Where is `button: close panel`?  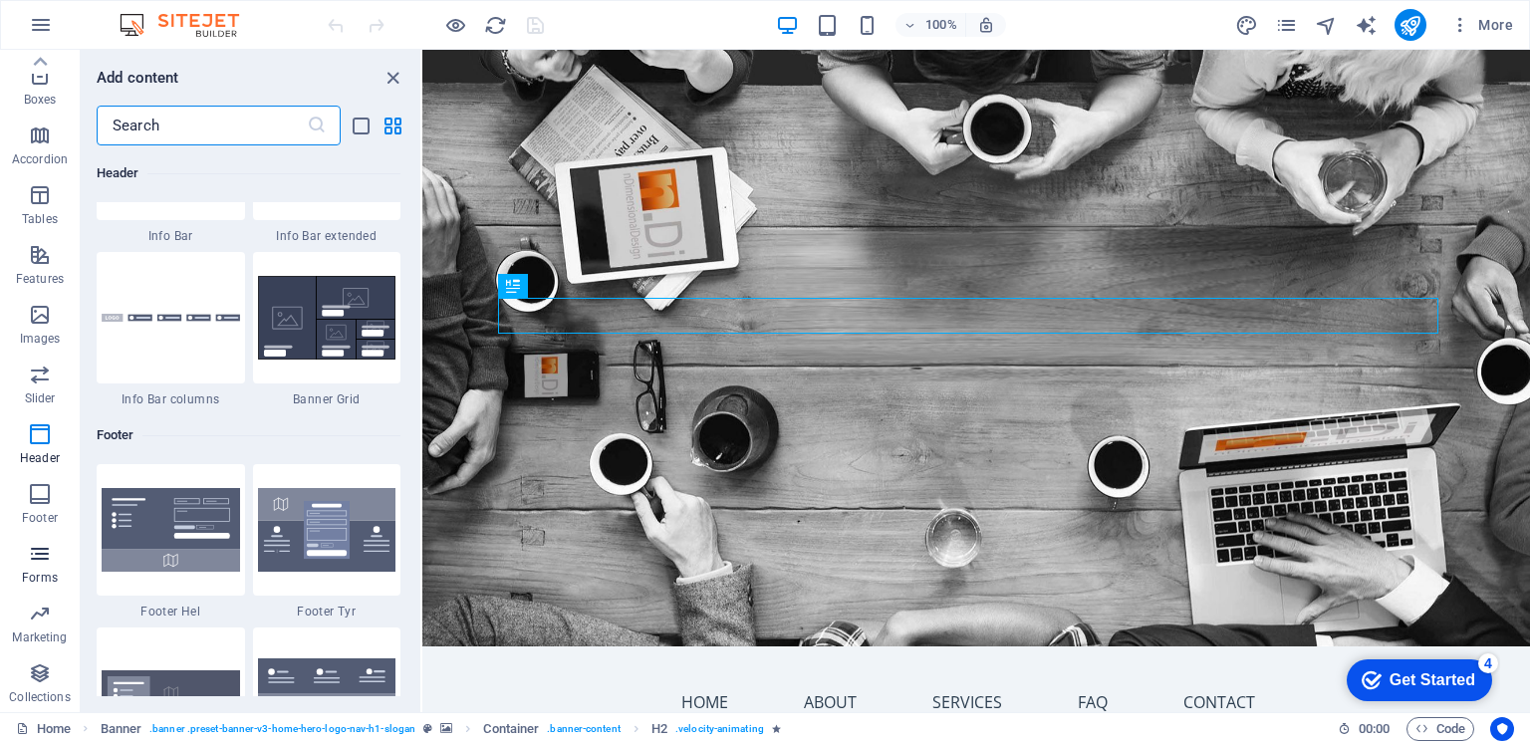
button: close panel is located at coordinates (392, 78).